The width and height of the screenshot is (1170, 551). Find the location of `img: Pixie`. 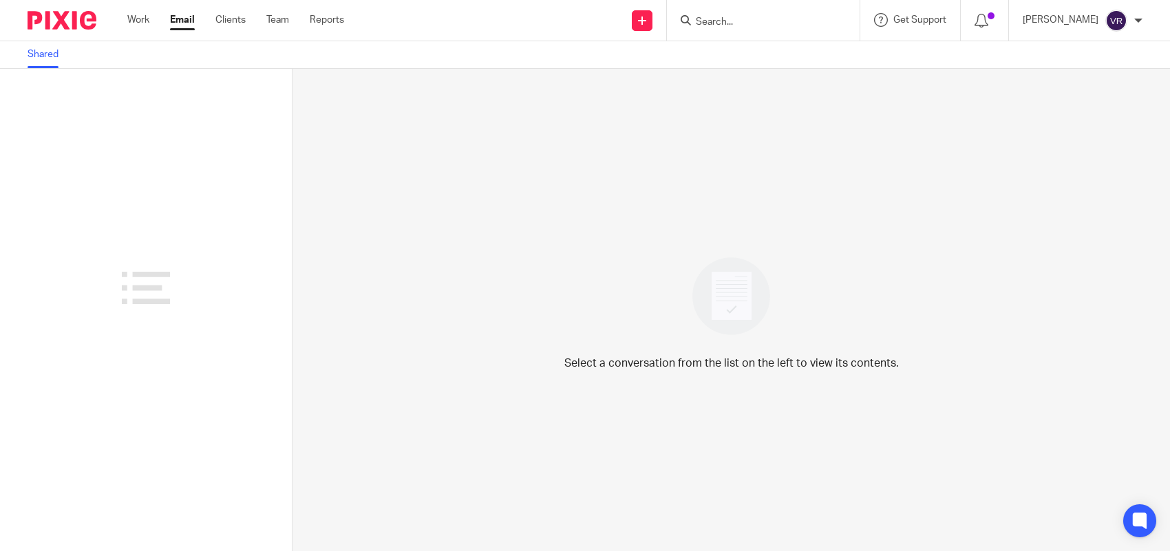

img: Pixie is located at coordinates (62, 20).